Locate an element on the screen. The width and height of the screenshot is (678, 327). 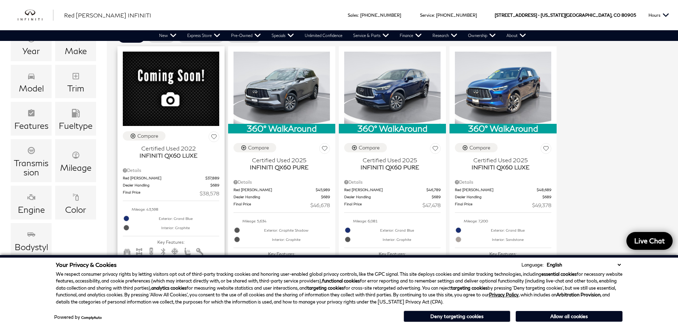
div: ColorColor is located at coordinates (75, 202).